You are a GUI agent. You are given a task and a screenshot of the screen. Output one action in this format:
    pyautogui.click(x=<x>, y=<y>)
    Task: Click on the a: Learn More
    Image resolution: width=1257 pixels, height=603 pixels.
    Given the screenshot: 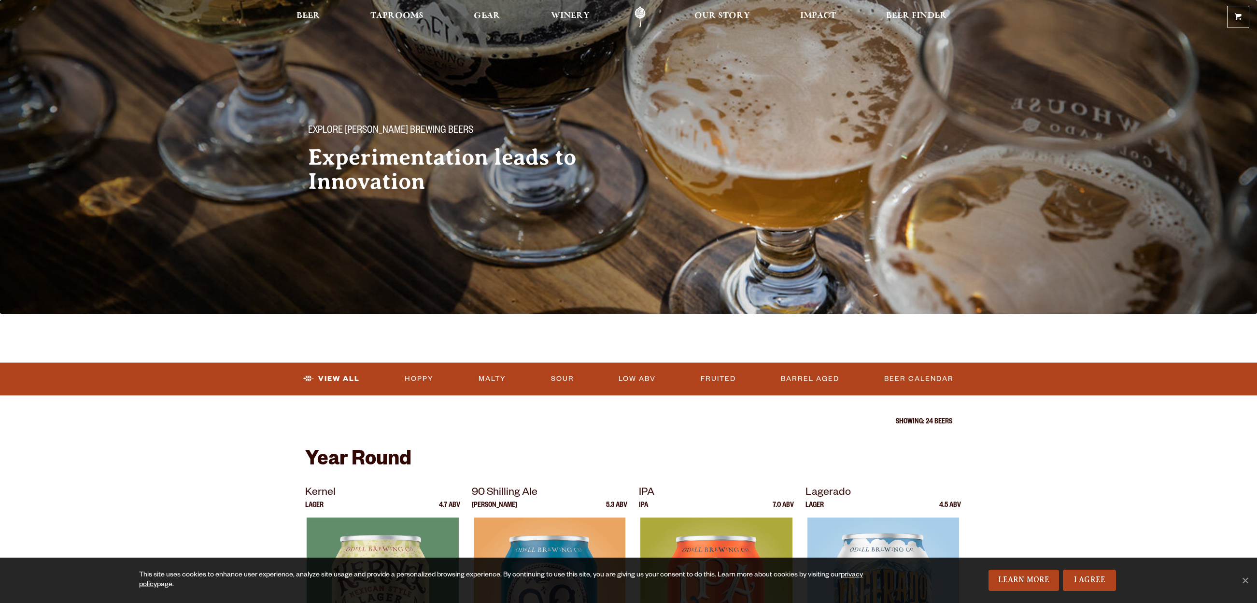 What is the action you would take?
    pyautogui.click(x=1024, y=581)
    